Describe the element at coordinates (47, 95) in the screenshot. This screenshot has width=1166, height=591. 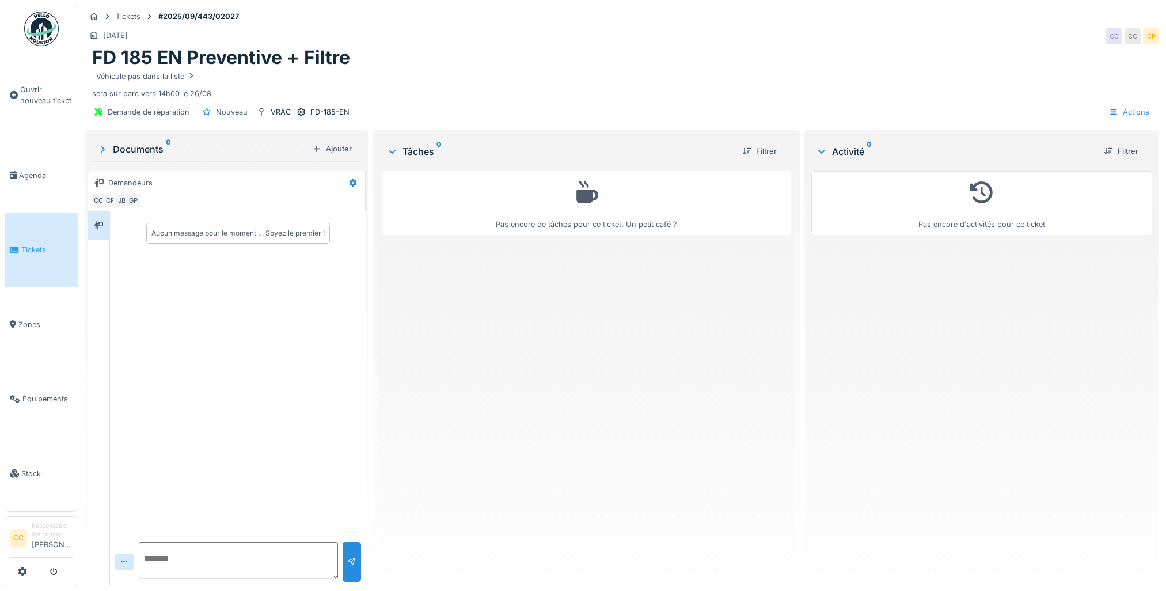
I see `span: Ouvrir nouveau ticket` at that location.